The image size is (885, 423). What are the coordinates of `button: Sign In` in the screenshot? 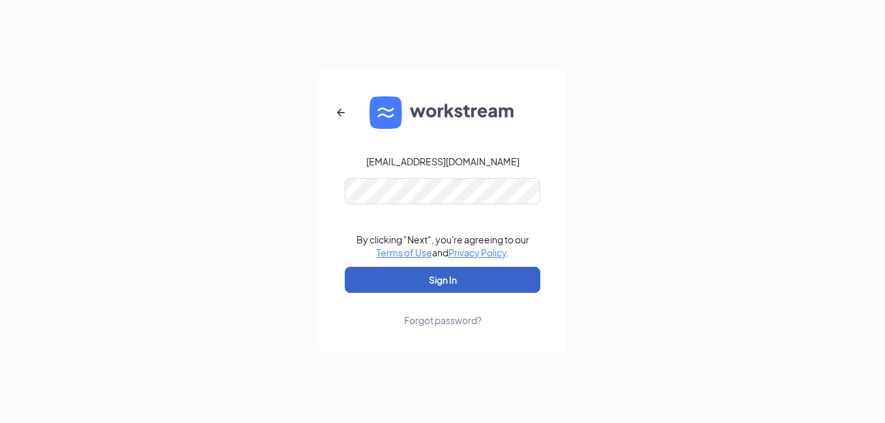 It's located at (442, 280).